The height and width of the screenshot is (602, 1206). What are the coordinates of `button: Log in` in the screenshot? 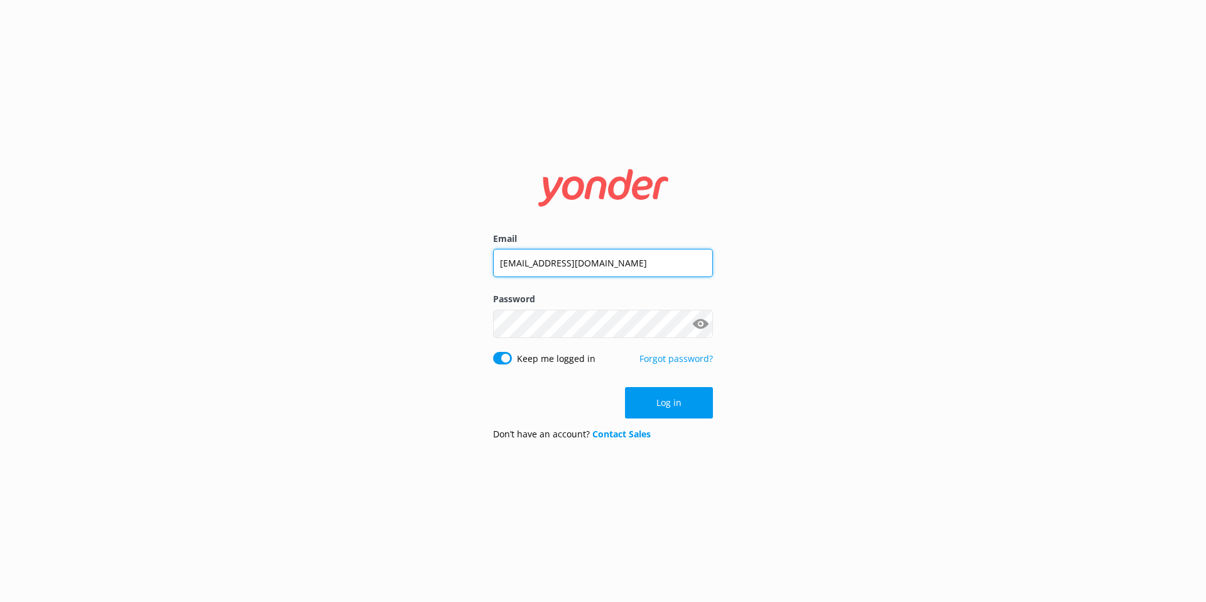 It's located at (669, 403).